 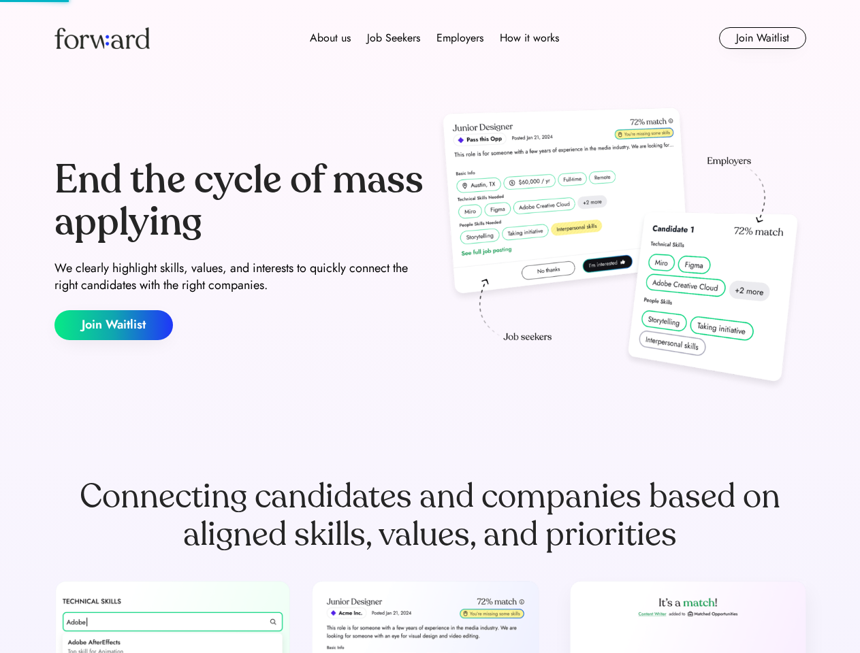 What do you see at coordinates (240, 201) in the screenshot?
I see `div: End the cycle of mass applying` at bounding box center [240, 201].